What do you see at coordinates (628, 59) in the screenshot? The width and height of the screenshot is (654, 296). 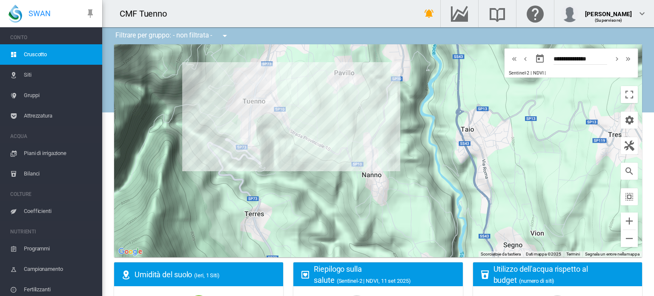 I see `button: icon-chevron-double-right` at bounding box center [628, 59].